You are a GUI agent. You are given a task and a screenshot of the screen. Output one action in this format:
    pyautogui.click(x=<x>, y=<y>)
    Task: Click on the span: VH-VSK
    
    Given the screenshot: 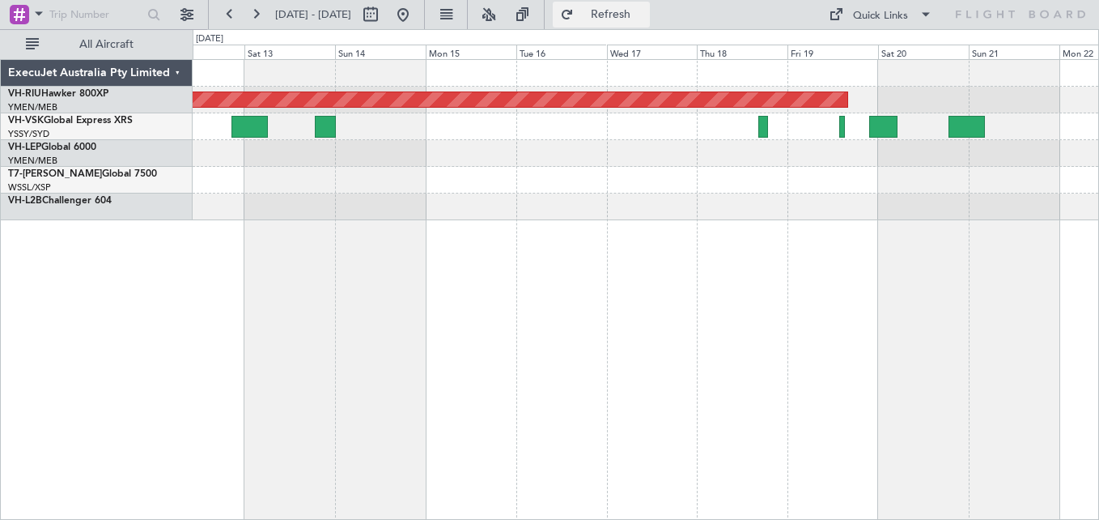 What is the action you would take?
    pyautogui.click(x=26, y=121)
    